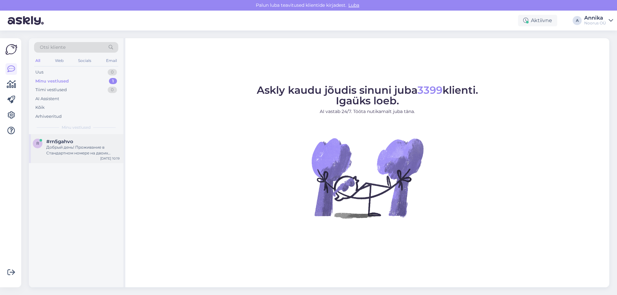  What do you see at coordinates (60, 142) in the screenshot?
I see `span: #rn5gahvo` at bounding box center [60, 142].